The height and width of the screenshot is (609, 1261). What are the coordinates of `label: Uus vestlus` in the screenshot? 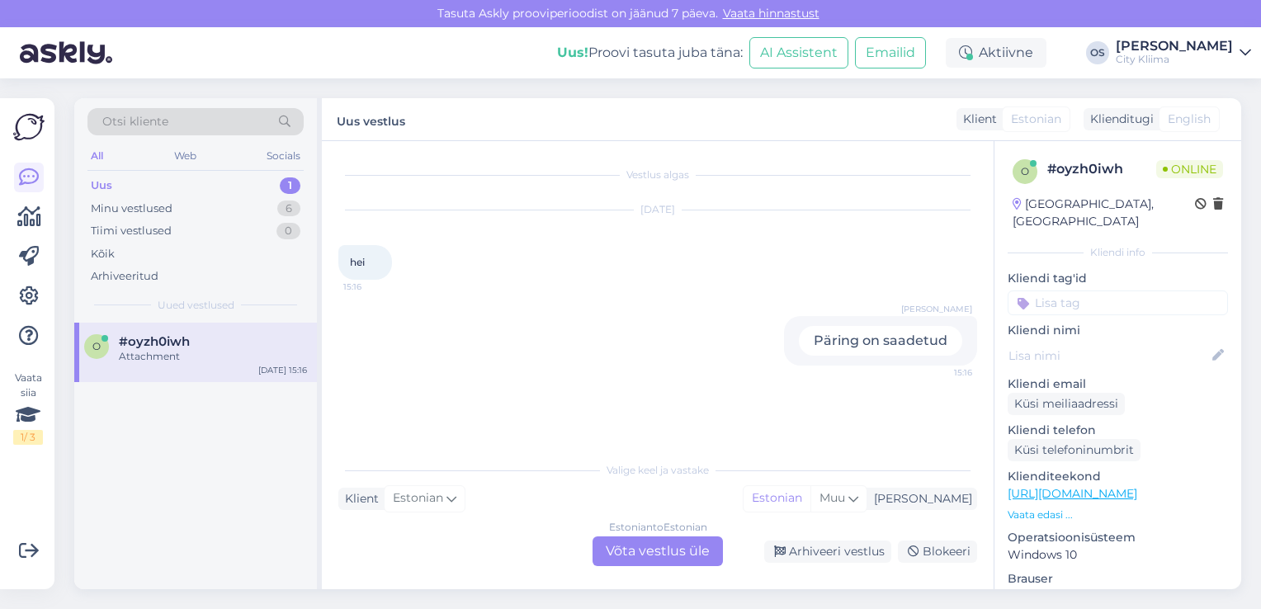 It's located at (371, 119).